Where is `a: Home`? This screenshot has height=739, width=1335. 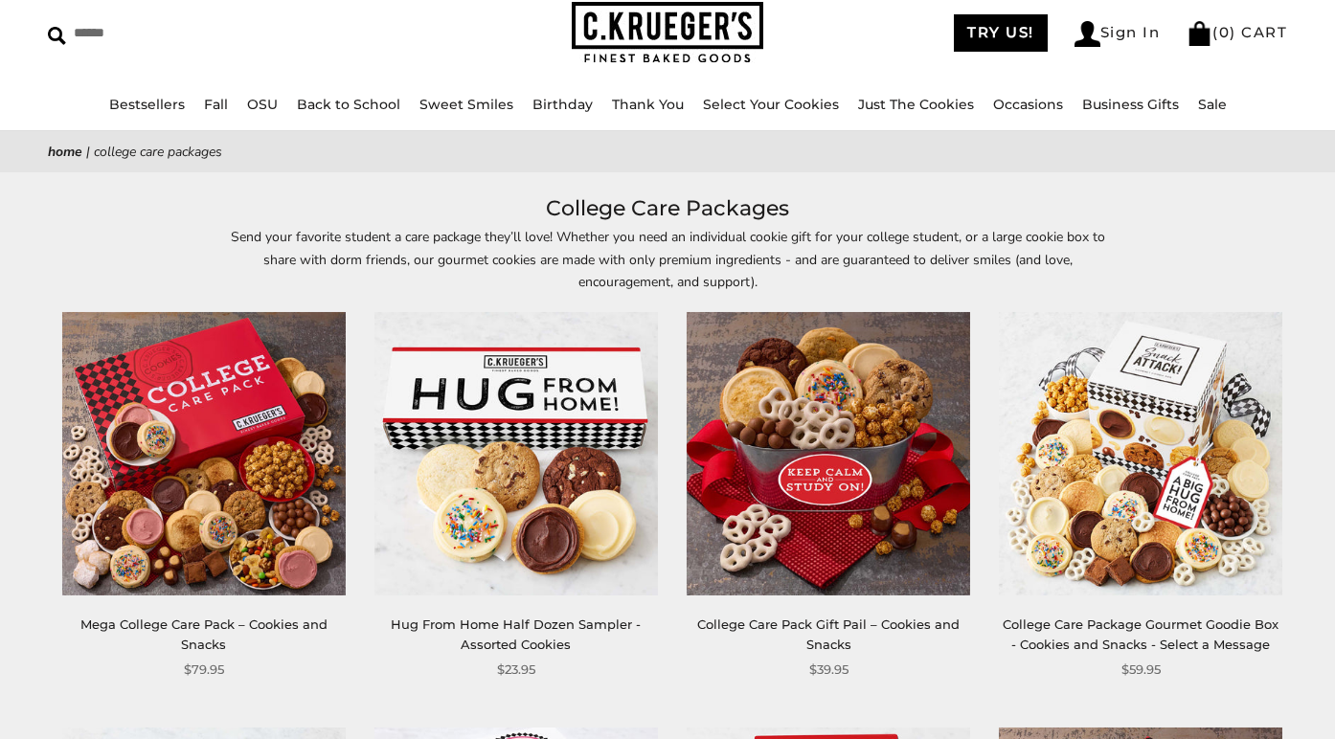 a: Home is located at coordinates (65, 151).